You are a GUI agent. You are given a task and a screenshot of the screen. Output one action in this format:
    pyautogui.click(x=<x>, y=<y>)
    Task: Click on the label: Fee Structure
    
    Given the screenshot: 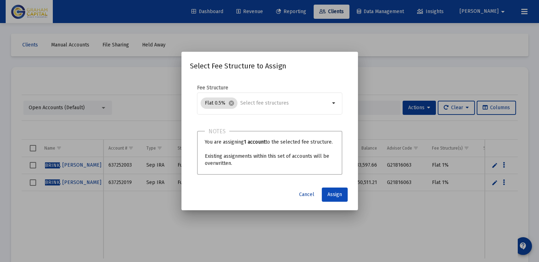 What is the action you would take?
    pyautogui.click(x=213, y=88)
    